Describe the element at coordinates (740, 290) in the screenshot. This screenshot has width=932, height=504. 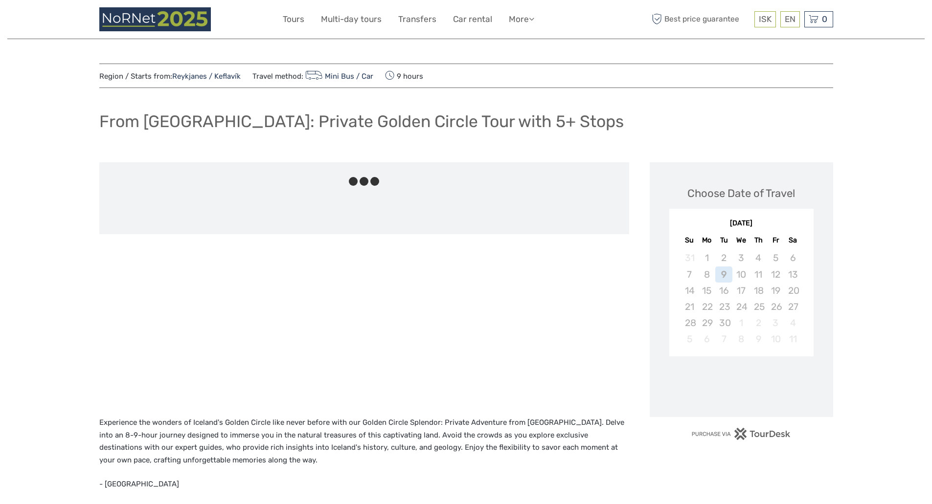
I see `div: Not available Wednesday, September 17th, 2025` at that location.